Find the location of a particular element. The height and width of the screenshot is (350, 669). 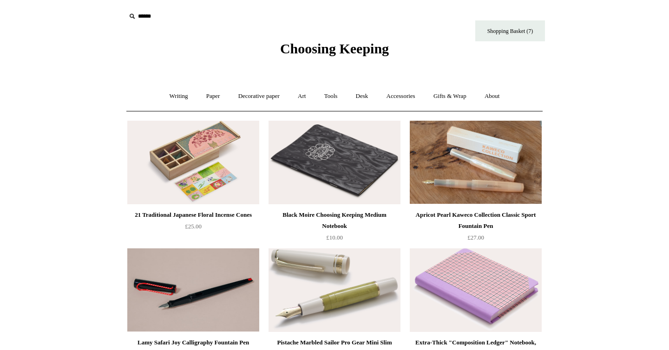

a: Desk is located at coordinates (362, 96).